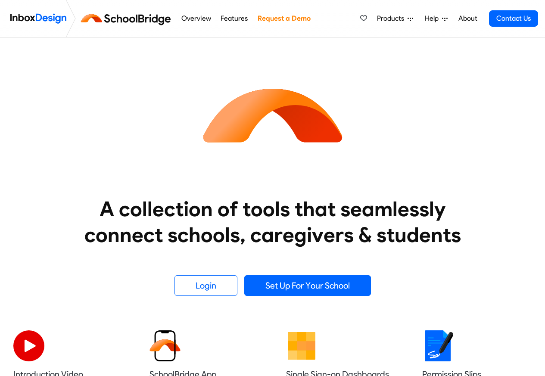  I want to click on a: Contact Us, so click(513, 19).